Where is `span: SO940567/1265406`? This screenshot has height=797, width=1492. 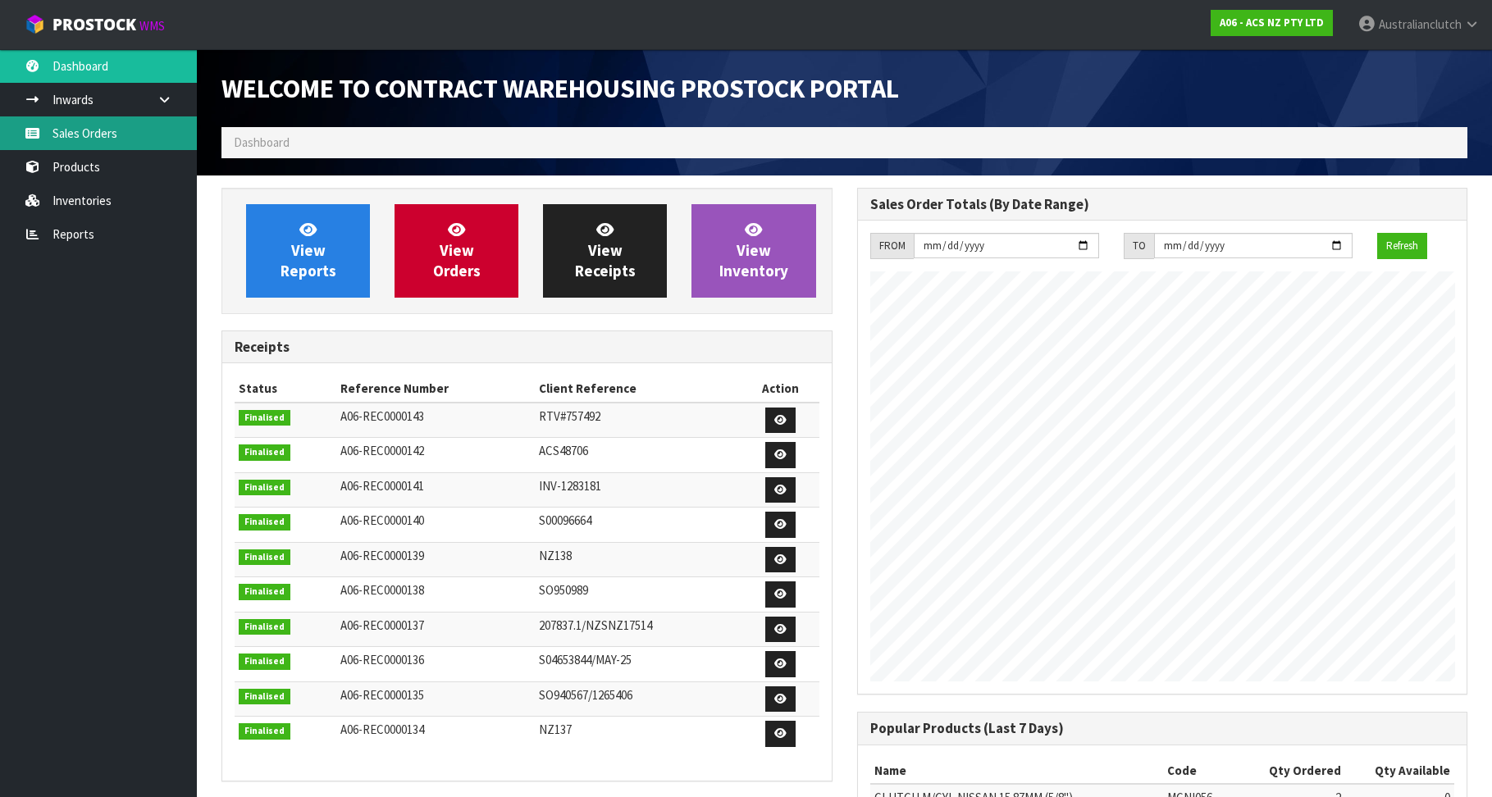 span: SO940567/1265406 is located at coordinates (586, 695).